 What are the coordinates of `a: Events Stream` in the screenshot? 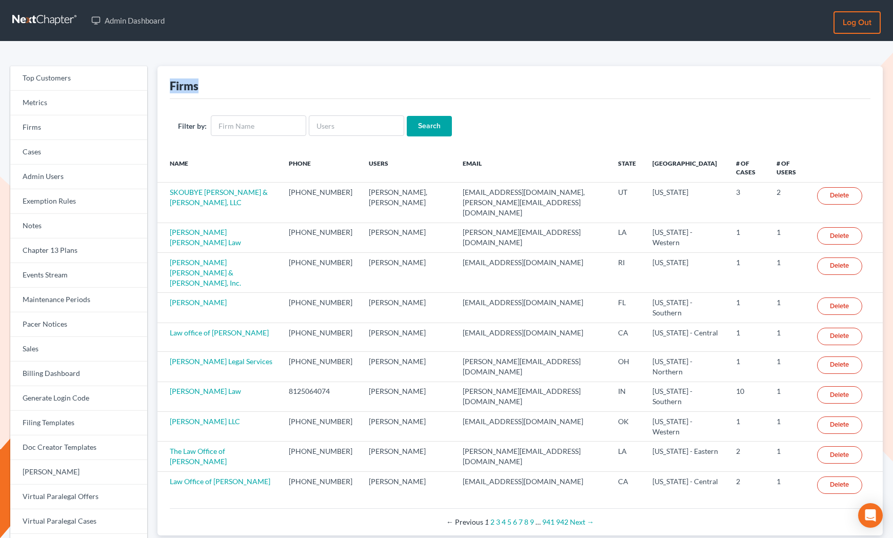 It's located at (78, 275).